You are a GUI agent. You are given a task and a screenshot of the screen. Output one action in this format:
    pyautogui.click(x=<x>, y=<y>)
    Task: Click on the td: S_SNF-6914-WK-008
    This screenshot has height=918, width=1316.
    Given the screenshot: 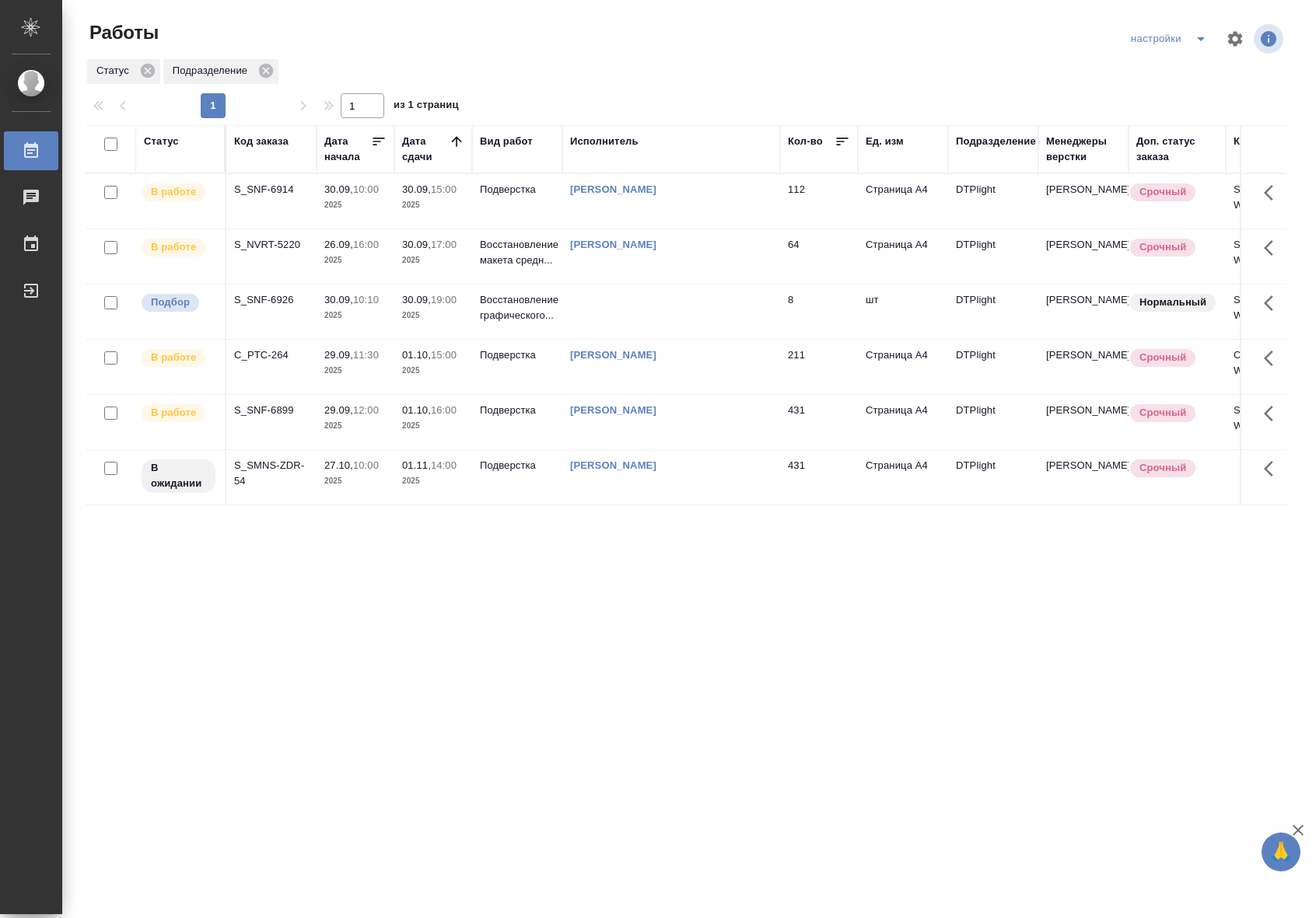 What is the action you would take?
    pyautogui.click(x=1271, y=202)
    